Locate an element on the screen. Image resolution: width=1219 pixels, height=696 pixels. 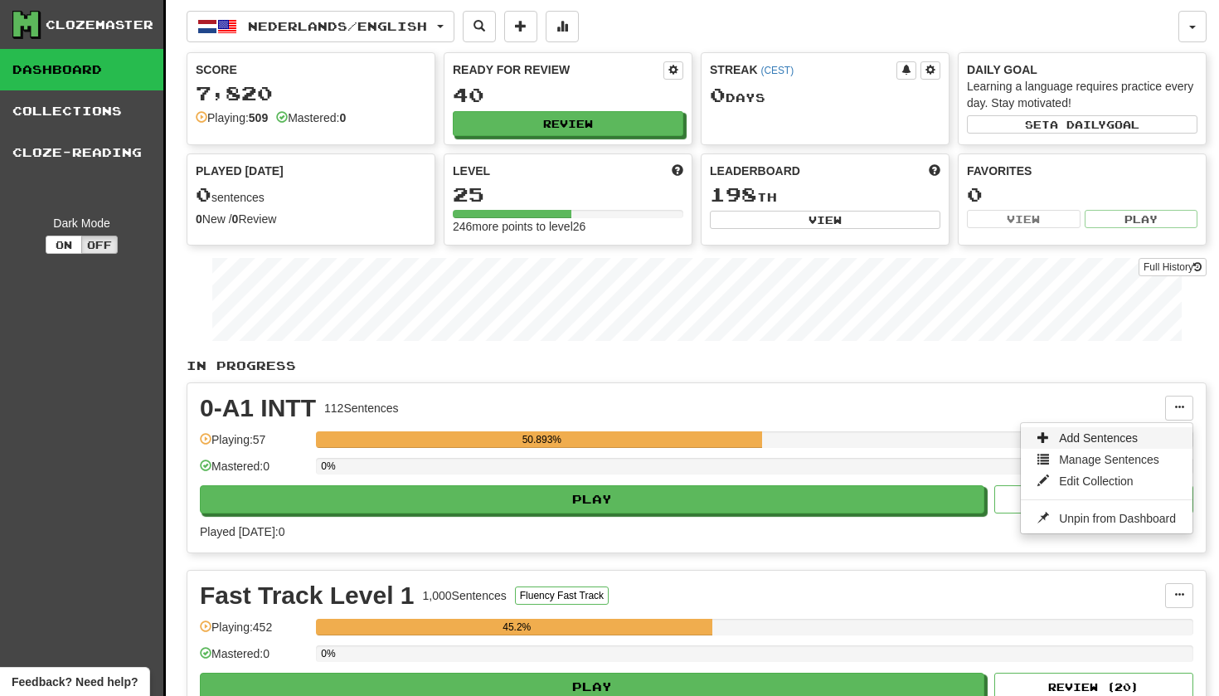
button: On is located at coordinates (64, 245).